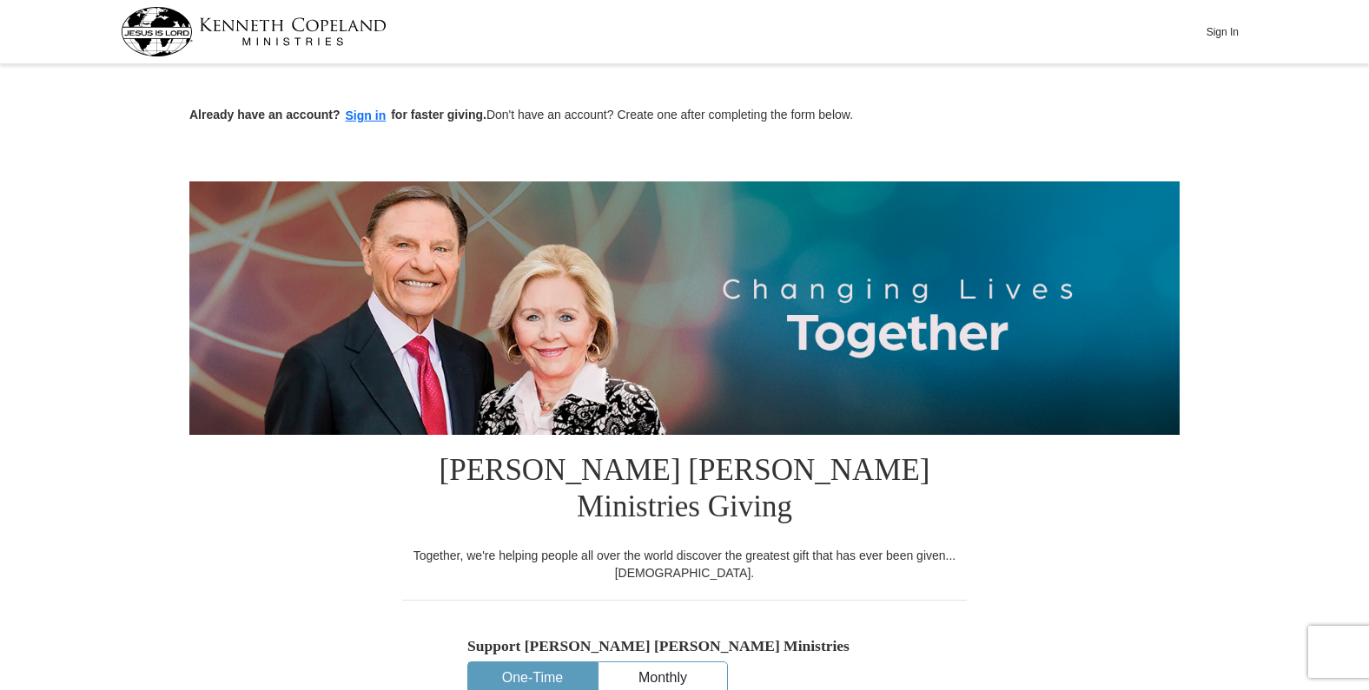 This screenshot has height=690, width=1369. I want to click on div: Together, we're helping people all over the world discover the greatest gift that has ever been g..., so click(684, 564).